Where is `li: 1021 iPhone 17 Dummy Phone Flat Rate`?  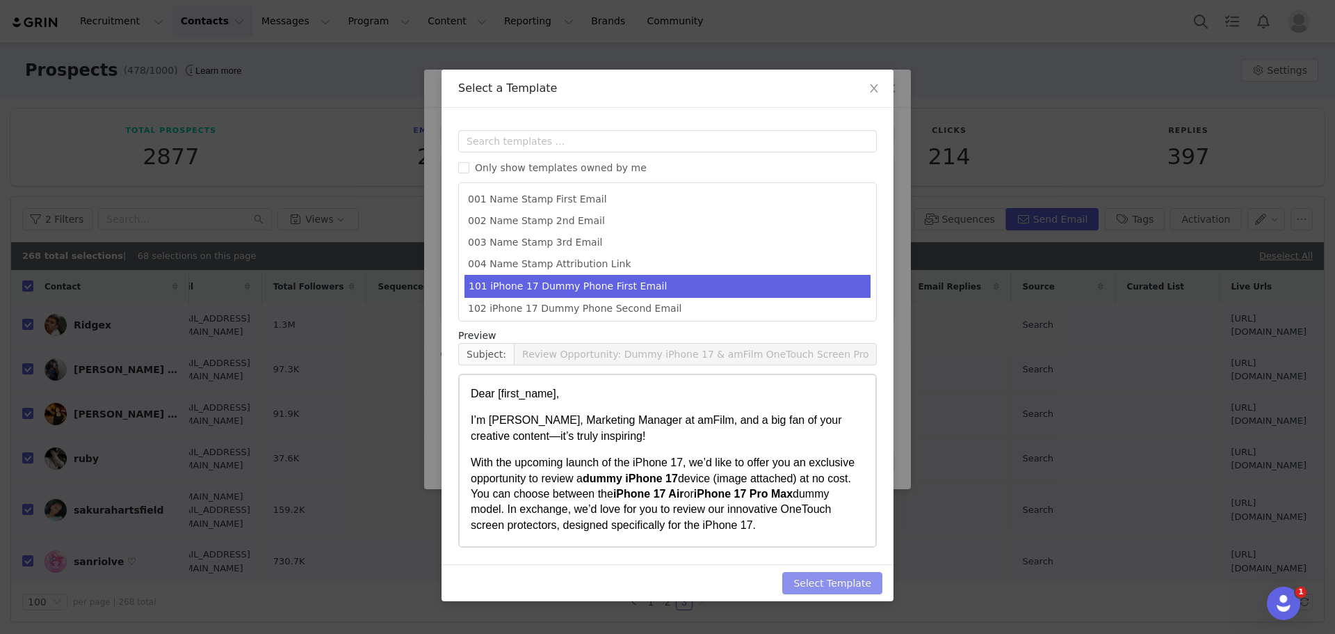
li: 1021 iPhone 17 Dummy Phone Flat Rate is located at coordinates (668, 330).